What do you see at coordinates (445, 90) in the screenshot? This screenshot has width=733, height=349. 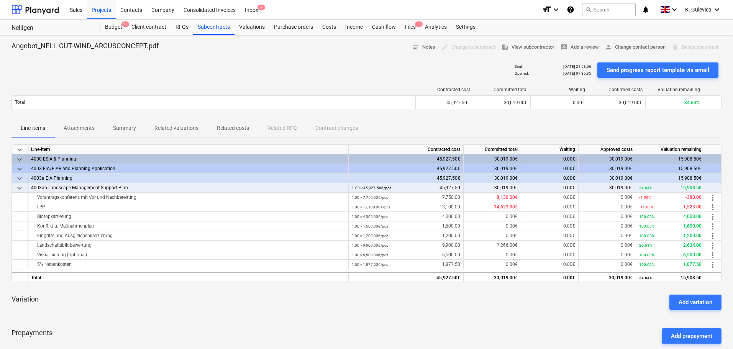 I see `div: Contracted cost` at bounding box center [445, 90].